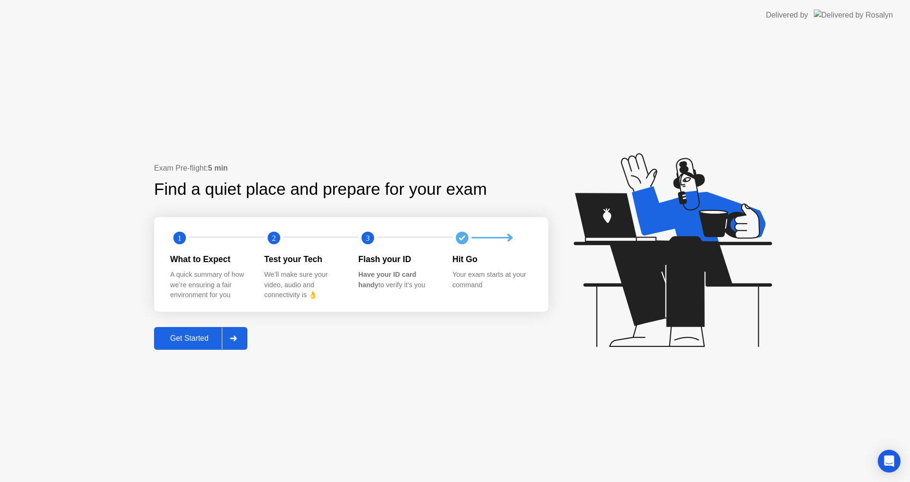 The image size is (910, 482). What do you see at coordinates (398, 259) in the screenshot?
I see `div: Flash your ID` at bounding box center [398, 259].